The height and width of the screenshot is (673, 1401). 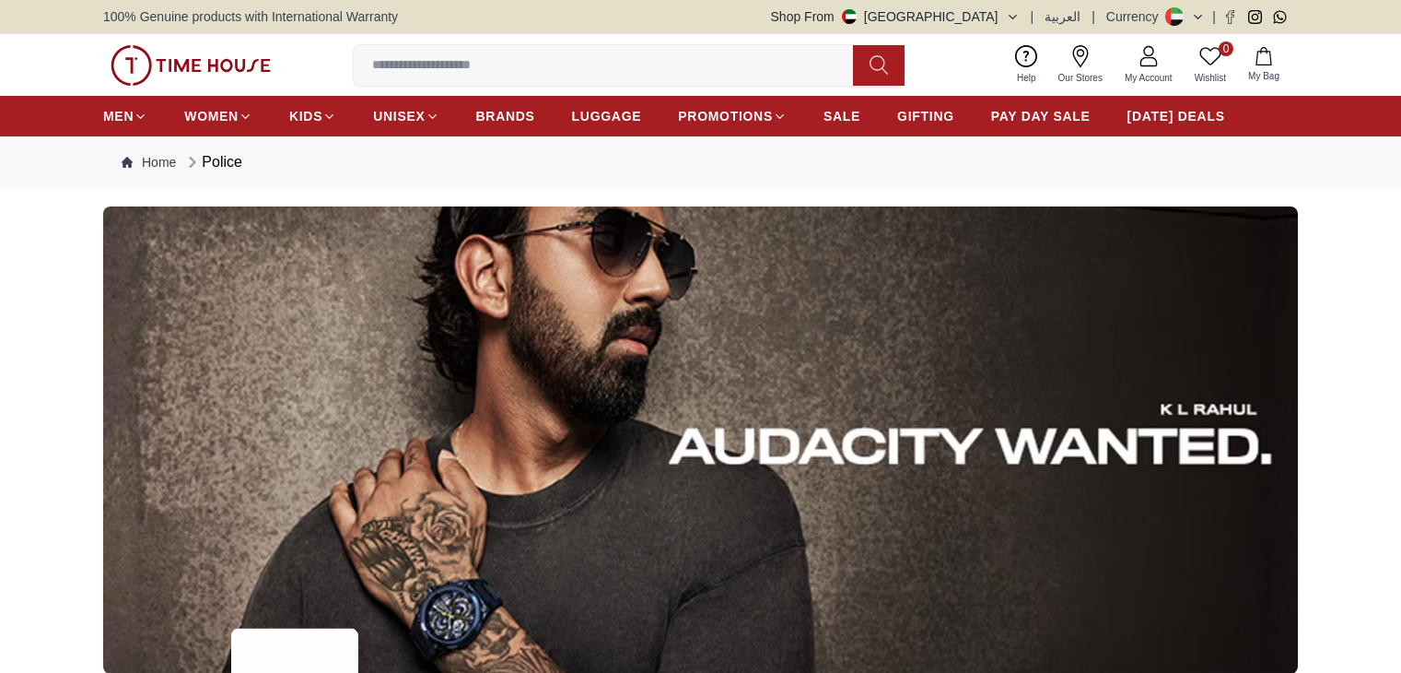 I want to click on a: Facebook, so click(x=1230, y=17).